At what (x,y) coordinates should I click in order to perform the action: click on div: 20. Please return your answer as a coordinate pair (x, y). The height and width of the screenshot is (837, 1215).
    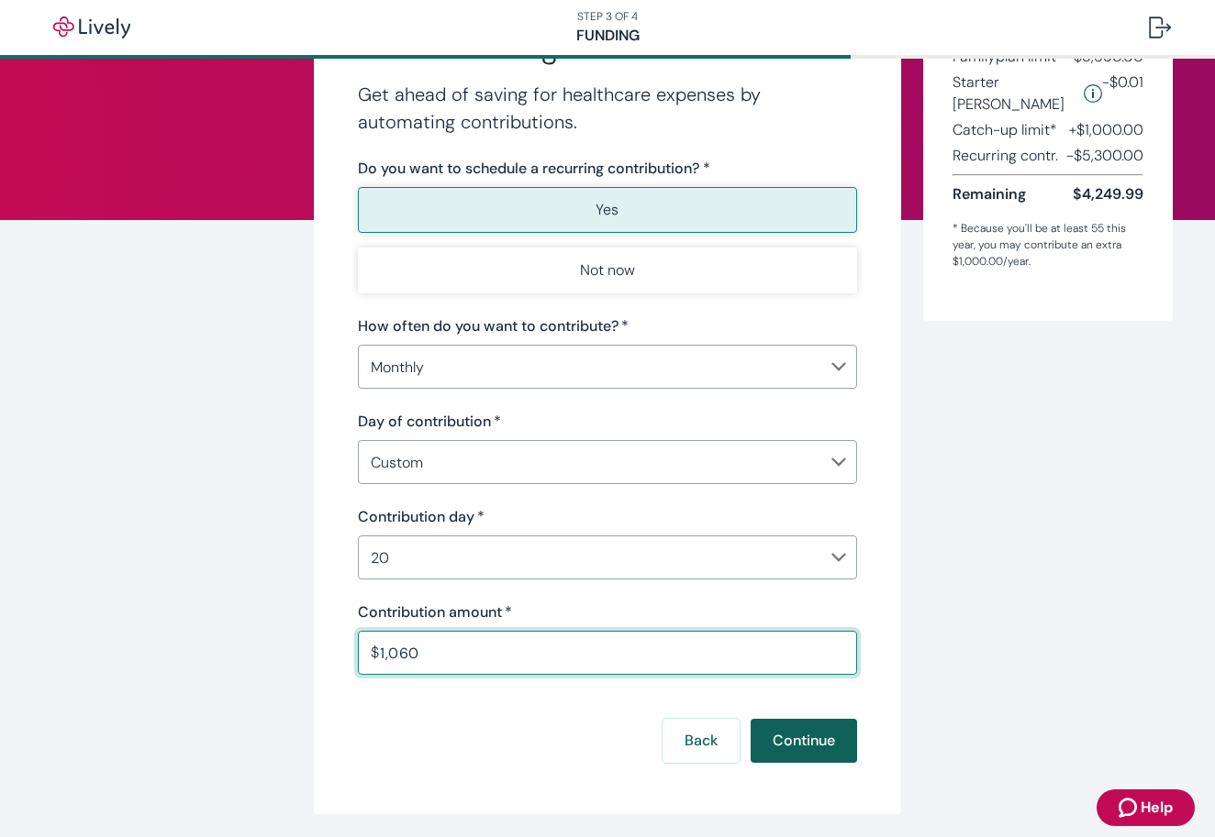
    Looking at the image, I should click on (607, 558).